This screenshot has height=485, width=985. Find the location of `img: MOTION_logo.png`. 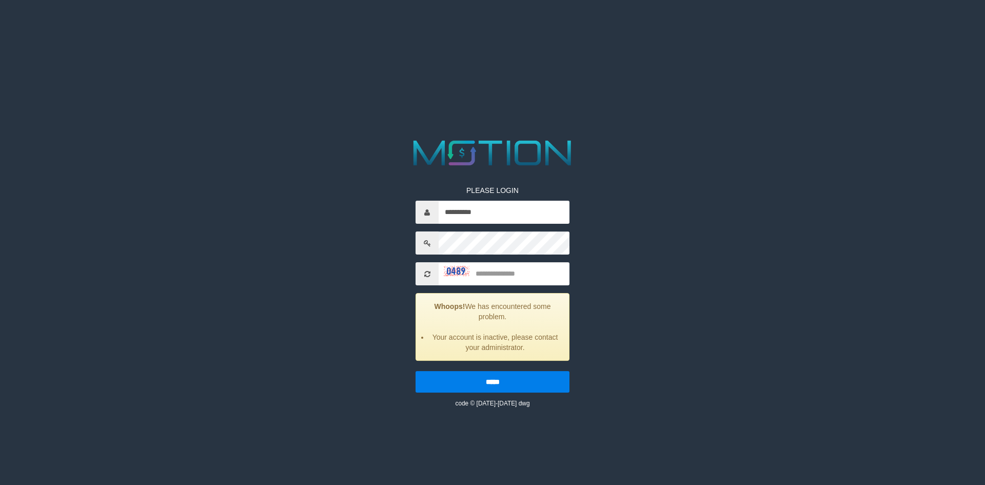

img: MOTION_logo.png is located at coordinates (493, 153).